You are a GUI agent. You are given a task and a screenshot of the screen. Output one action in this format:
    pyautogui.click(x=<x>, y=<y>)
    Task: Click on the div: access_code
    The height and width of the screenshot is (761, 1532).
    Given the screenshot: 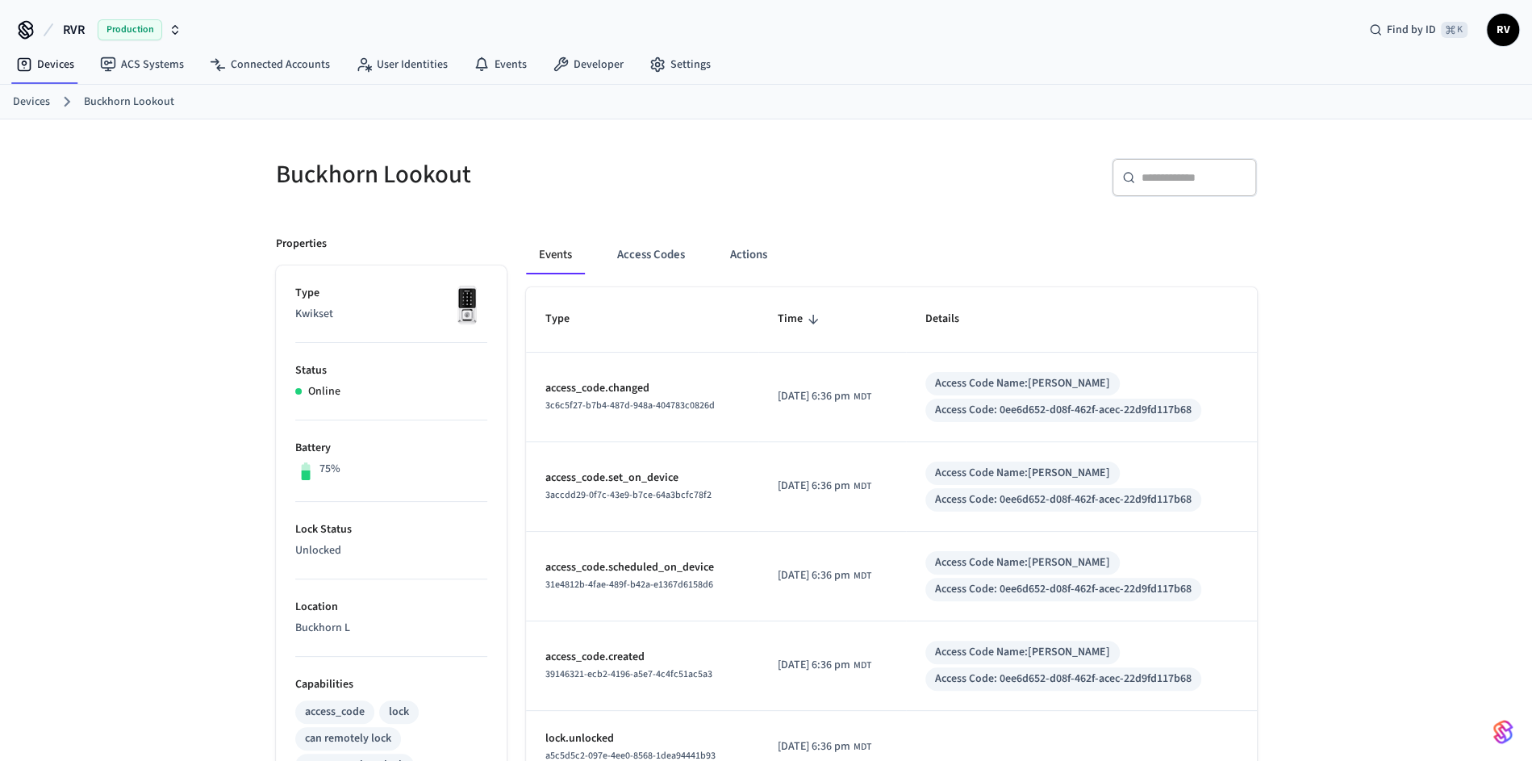 What is the action you would take?
    pyautogui.click(x=335, y=712)
    